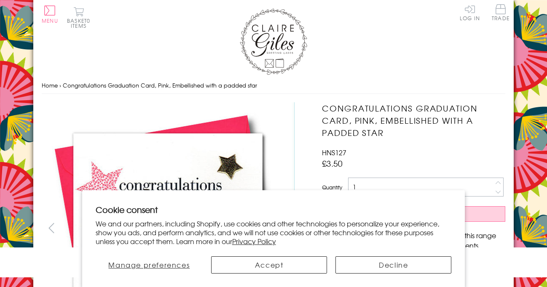 The height and width of the screenshot is (287, 547). I want to click on p: We and our partners, including Shopify, use cookies and other technologies to personalize your ex..., so click(273, 232).